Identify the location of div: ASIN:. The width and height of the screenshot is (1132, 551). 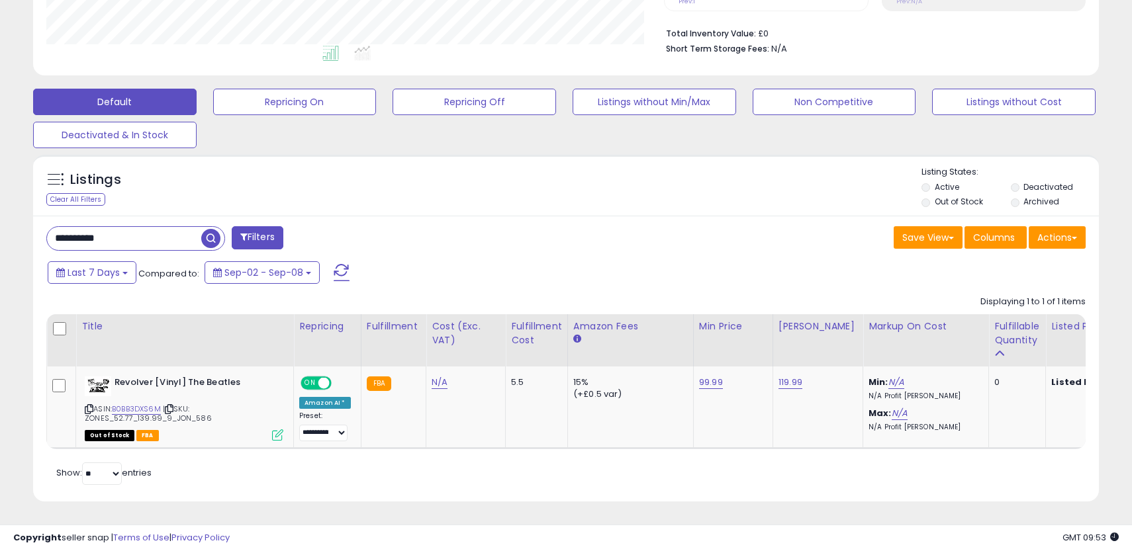
(184, 408).